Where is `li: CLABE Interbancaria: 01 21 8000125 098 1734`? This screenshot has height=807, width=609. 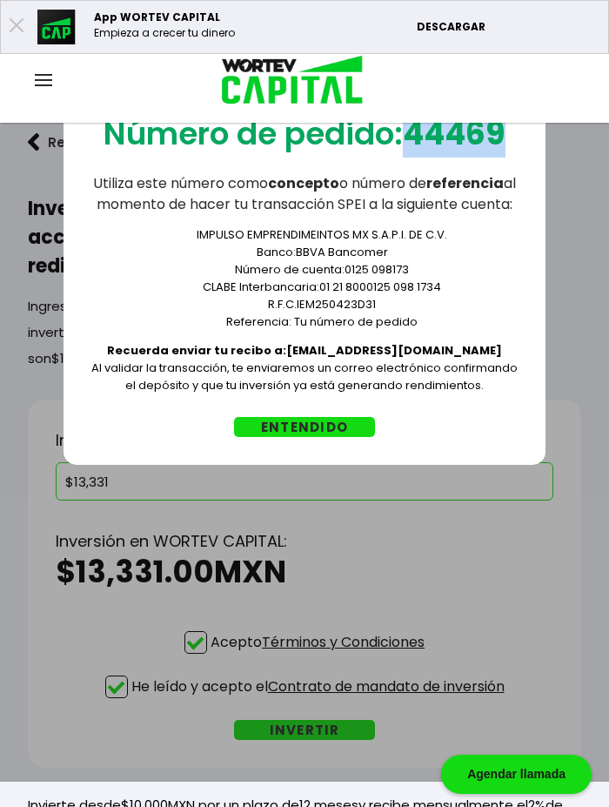
li: CLABE Interbancaria: 01 21 8000125 098 1734 is located at coordinates (322, 287).